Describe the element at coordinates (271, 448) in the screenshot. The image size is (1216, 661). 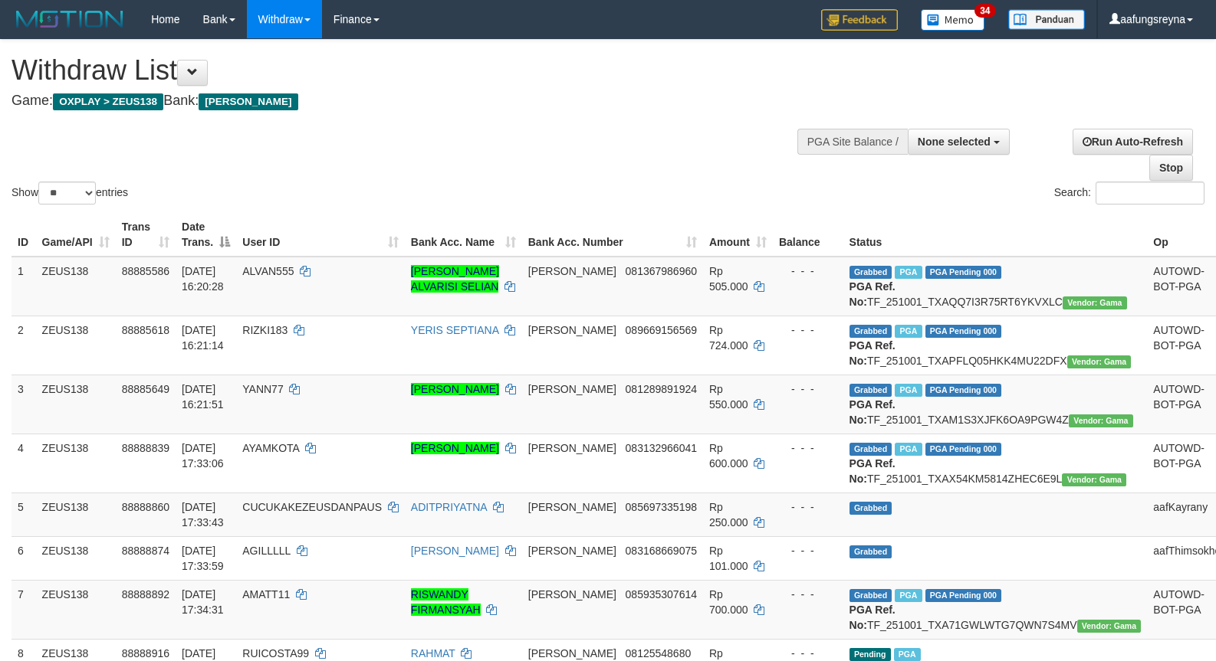
I see `span: AYAMKOTA` at that location.